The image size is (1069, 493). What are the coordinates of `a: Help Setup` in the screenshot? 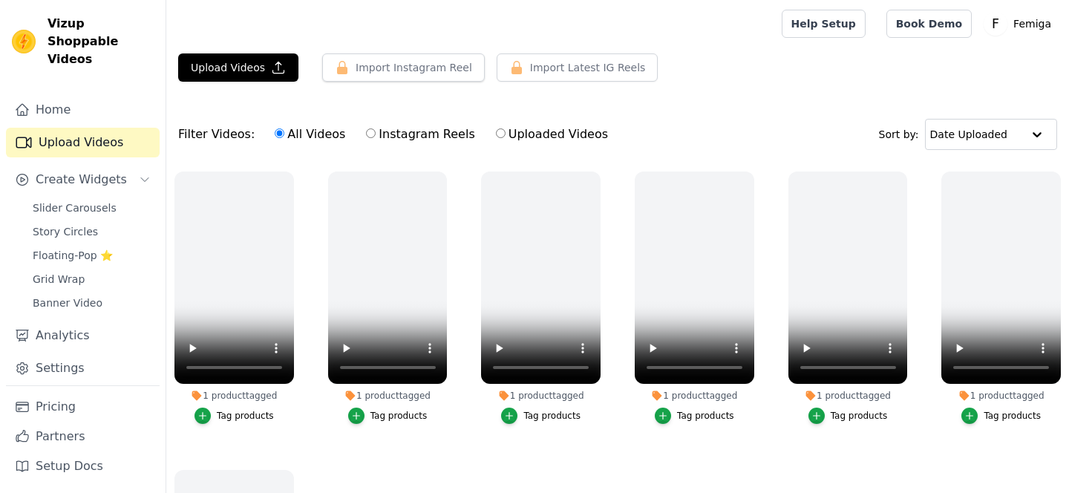 It's located at (823, 24).